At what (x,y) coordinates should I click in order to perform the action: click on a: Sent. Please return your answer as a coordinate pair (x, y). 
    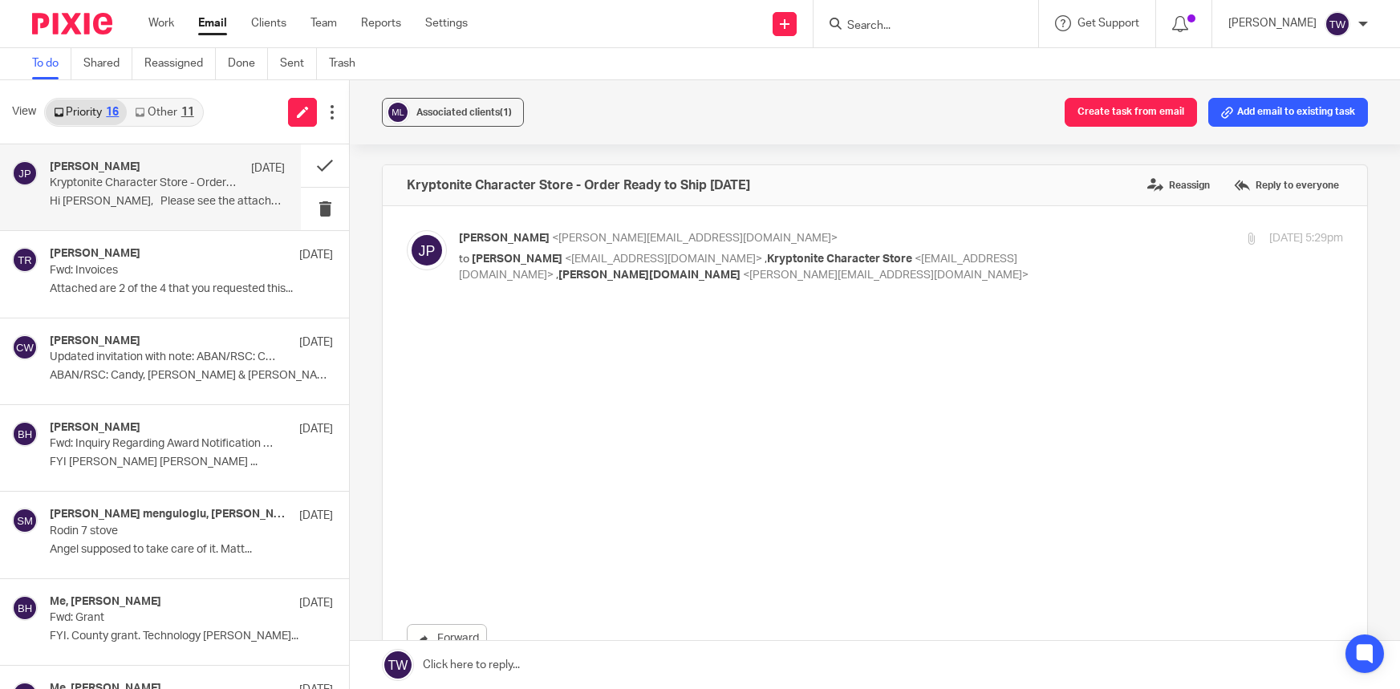
    Looking at the image, I should click on (299, 63).